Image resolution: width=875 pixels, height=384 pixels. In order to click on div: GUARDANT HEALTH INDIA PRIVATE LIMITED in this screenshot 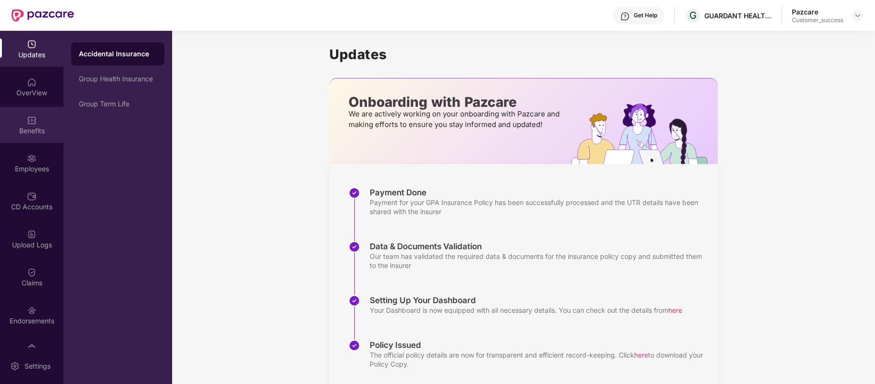, I will do `click(738, 15)`.